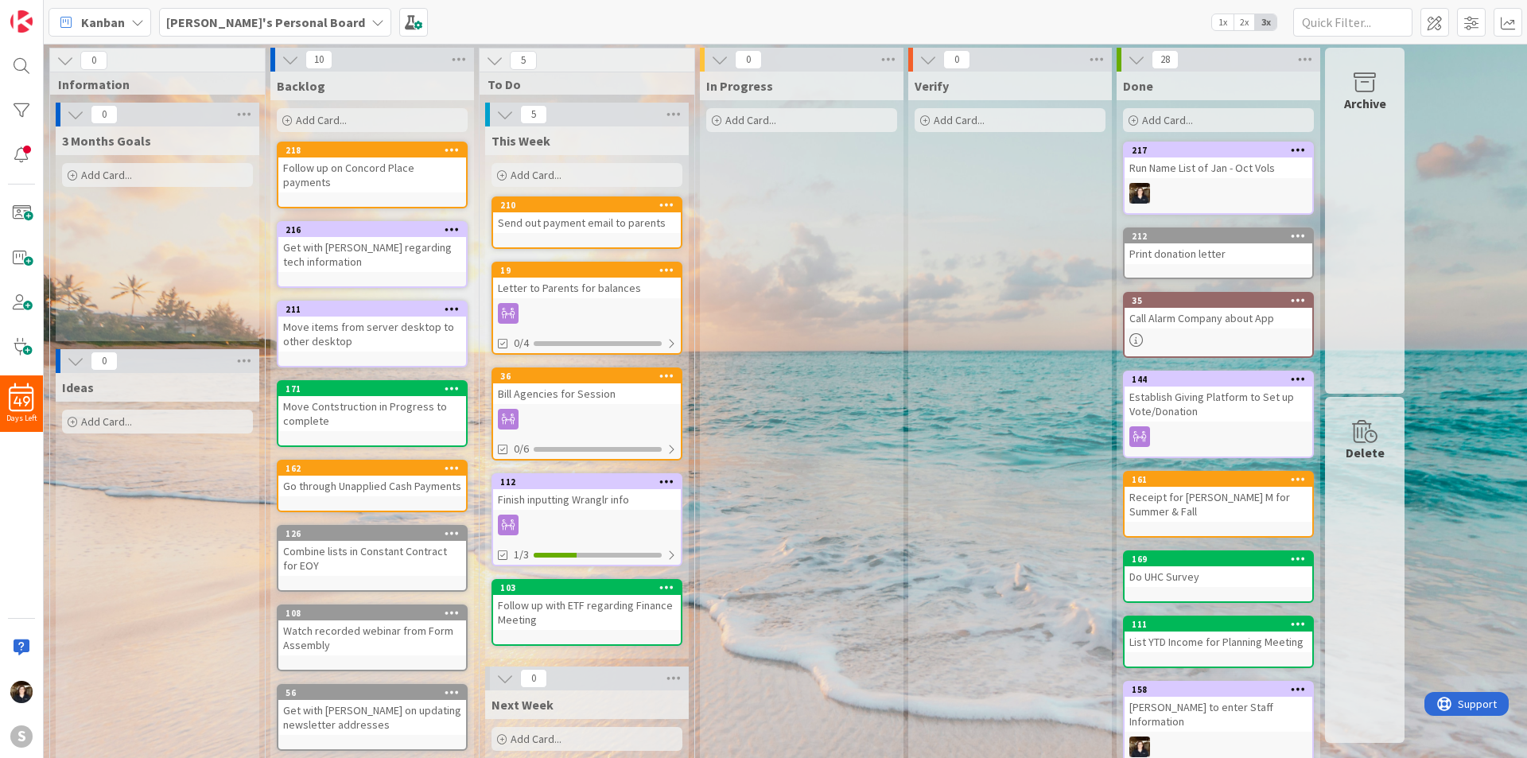 This screenshot has width=1527, height=758. I want to click on div: S, so click(21, 737).